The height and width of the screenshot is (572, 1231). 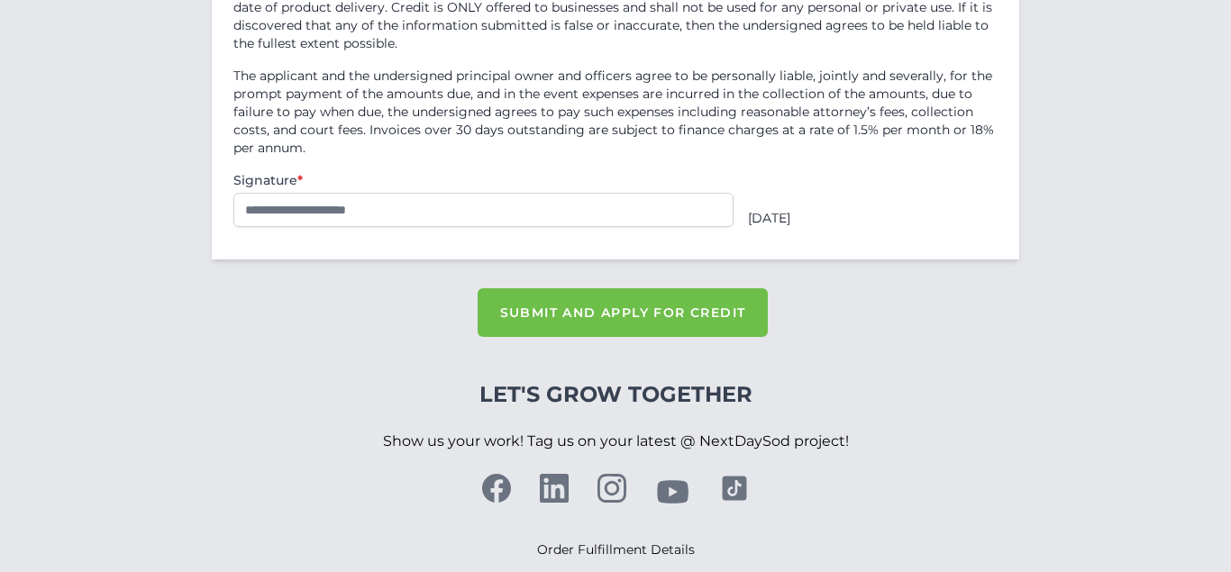 I want to click on p: Show us your work! Tag us on your latest @ NextDaySod project!, so click(x=615, y=442).